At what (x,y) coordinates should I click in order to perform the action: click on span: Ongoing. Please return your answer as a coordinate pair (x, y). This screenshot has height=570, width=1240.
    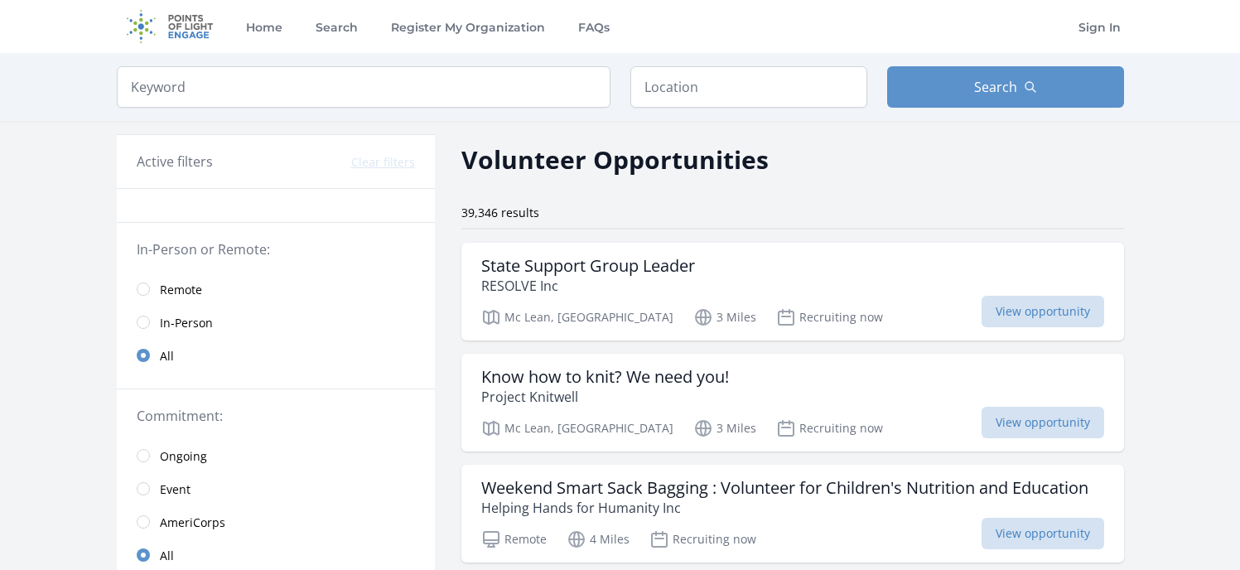
    Looking at the image, I should click on (183, 456).